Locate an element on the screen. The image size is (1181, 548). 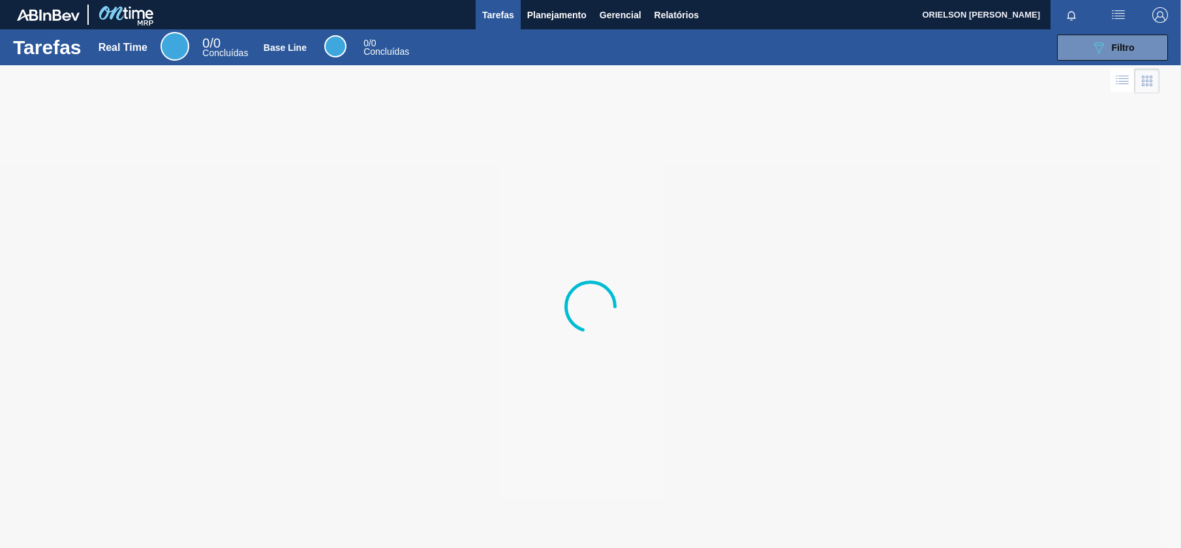
h1: Tarefas is located at coordinates (47, 47).